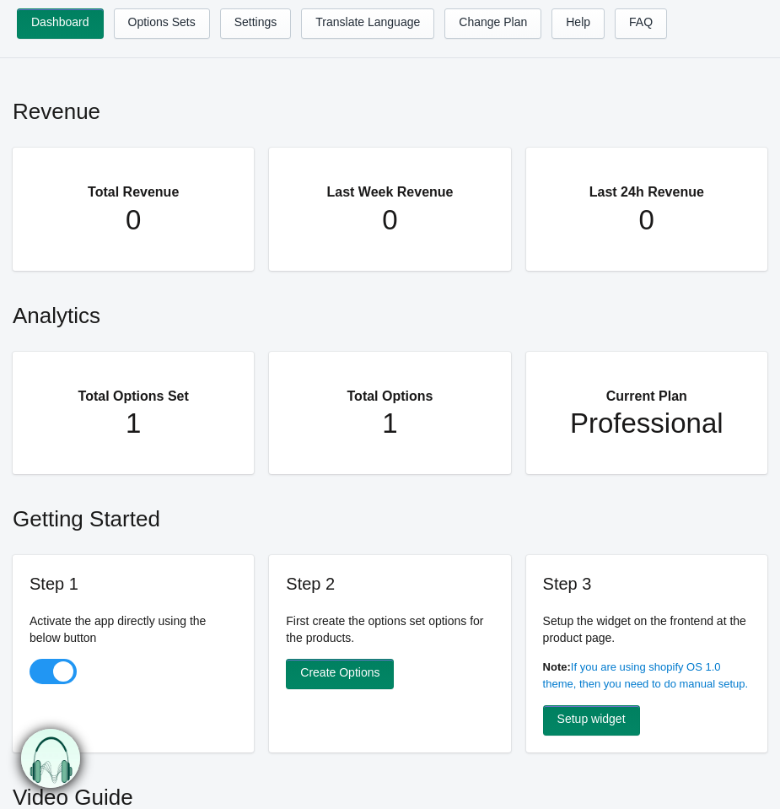 This screenshot has height=809, width=780. I want to click on h3: Step 2, so click(390, 583).